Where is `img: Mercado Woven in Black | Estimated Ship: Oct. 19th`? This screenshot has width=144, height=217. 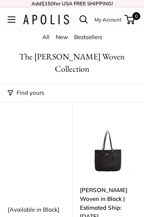
img: Mercado Woven in Black | Estimated Ship: Oct. 19th is located at coordinates (108, 150).